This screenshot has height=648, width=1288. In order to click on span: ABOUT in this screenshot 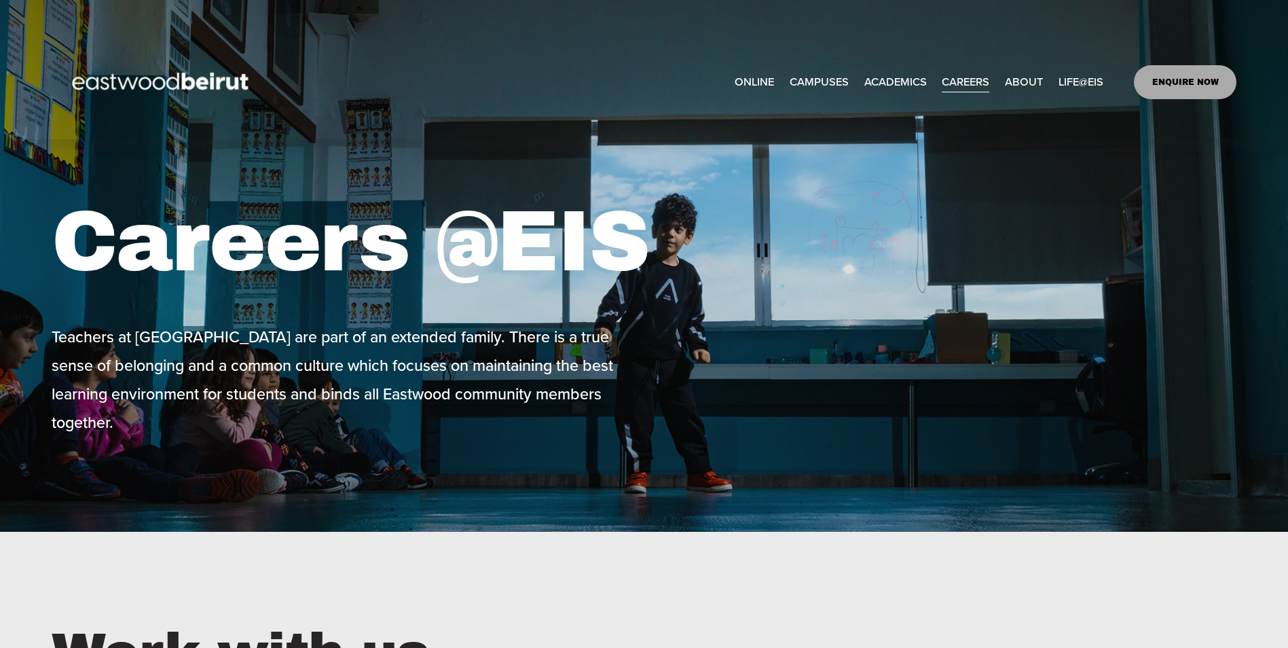, I will do `click(1024, 82)`.